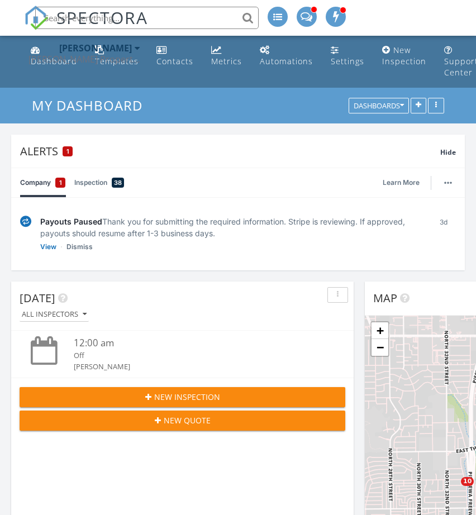  Describe the element at coordinates (226, 61) in the screenshot. I see `div: Metrics` at that location.